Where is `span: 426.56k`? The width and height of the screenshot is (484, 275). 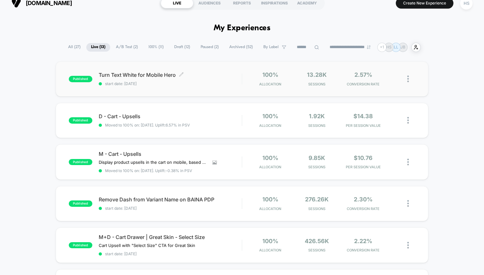
span: 426.56k is located at coordinates (317, 241).